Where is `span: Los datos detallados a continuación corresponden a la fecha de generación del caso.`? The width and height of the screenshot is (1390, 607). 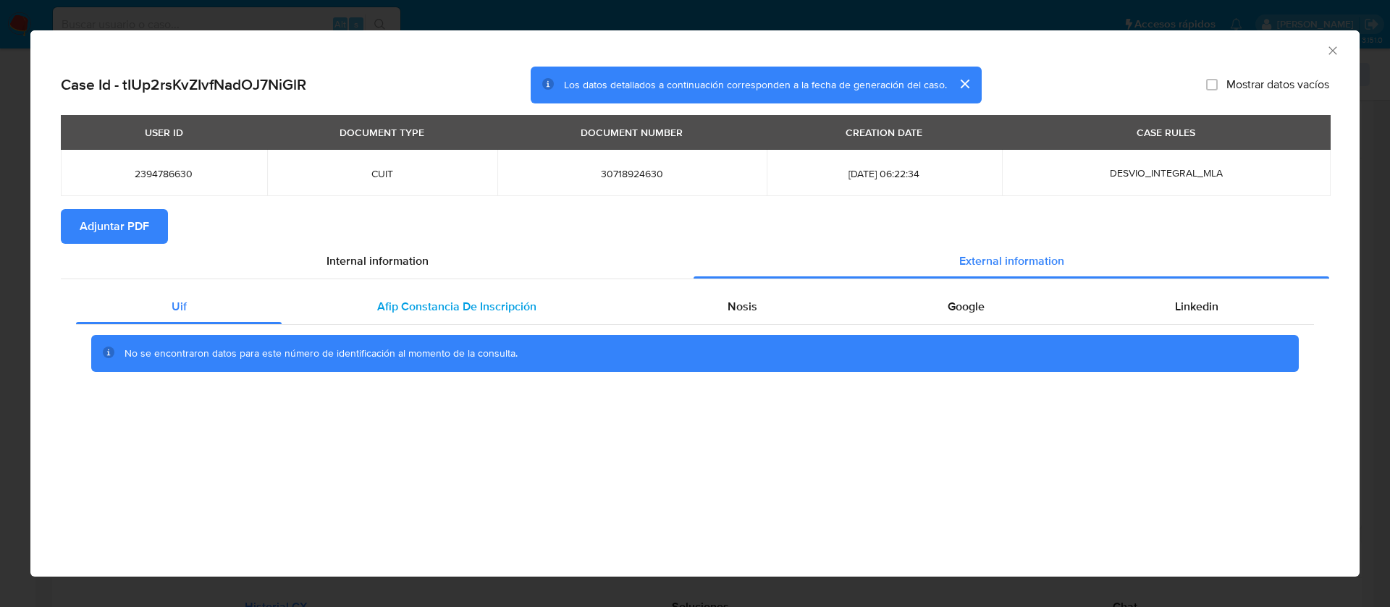
span: Los datos detallados a continuación corresponden a la fecha de generación del caso. is located at coordinates (755, 85).